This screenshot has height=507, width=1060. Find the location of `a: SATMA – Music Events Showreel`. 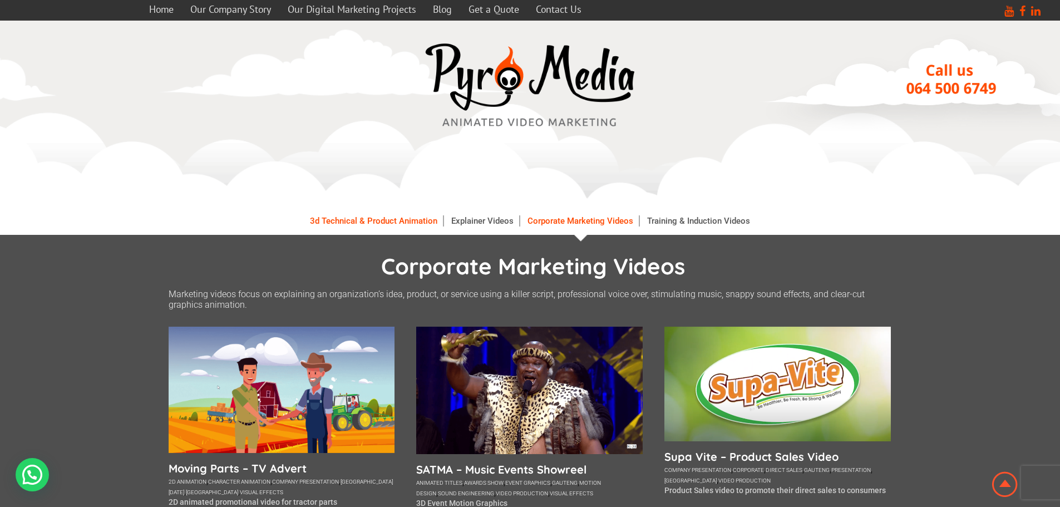

a: SATMA – Music Events Showreel is located at coordinates (529, 469).